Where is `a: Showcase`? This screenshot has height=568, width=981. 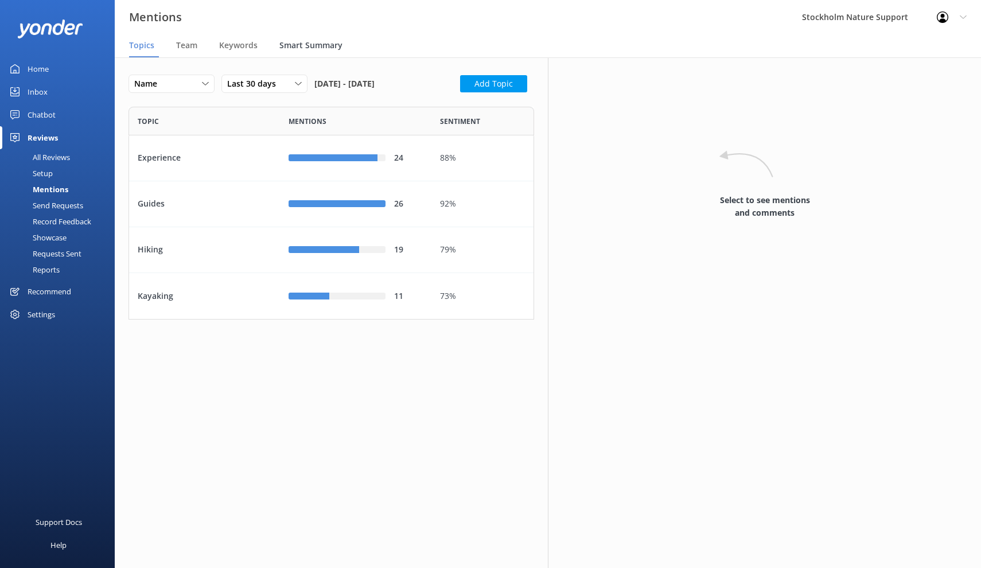
a: Showcase is located at coordinates (61, 237).